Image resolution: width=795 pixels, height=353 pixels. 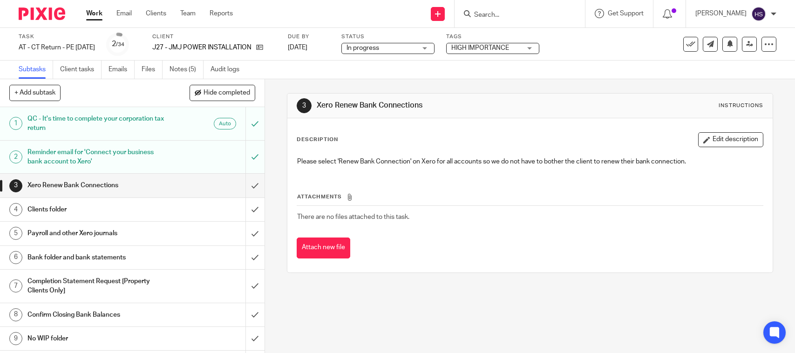 I want to click on div: 7, so click(x=16, y=286).